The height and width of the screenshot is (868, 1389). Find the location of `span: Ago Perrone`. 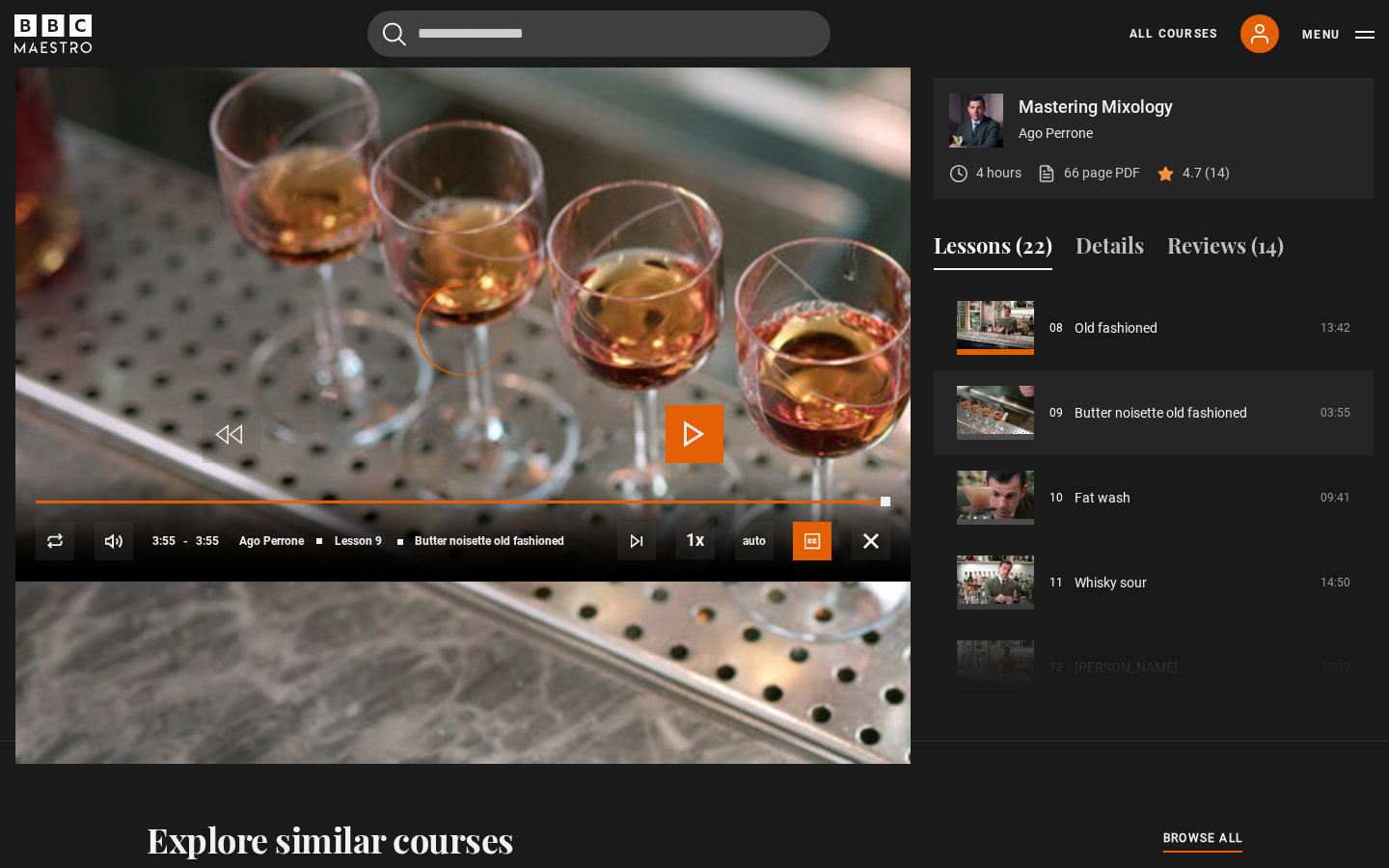

span: Ago Perrone is located at coordinates (271, 541).